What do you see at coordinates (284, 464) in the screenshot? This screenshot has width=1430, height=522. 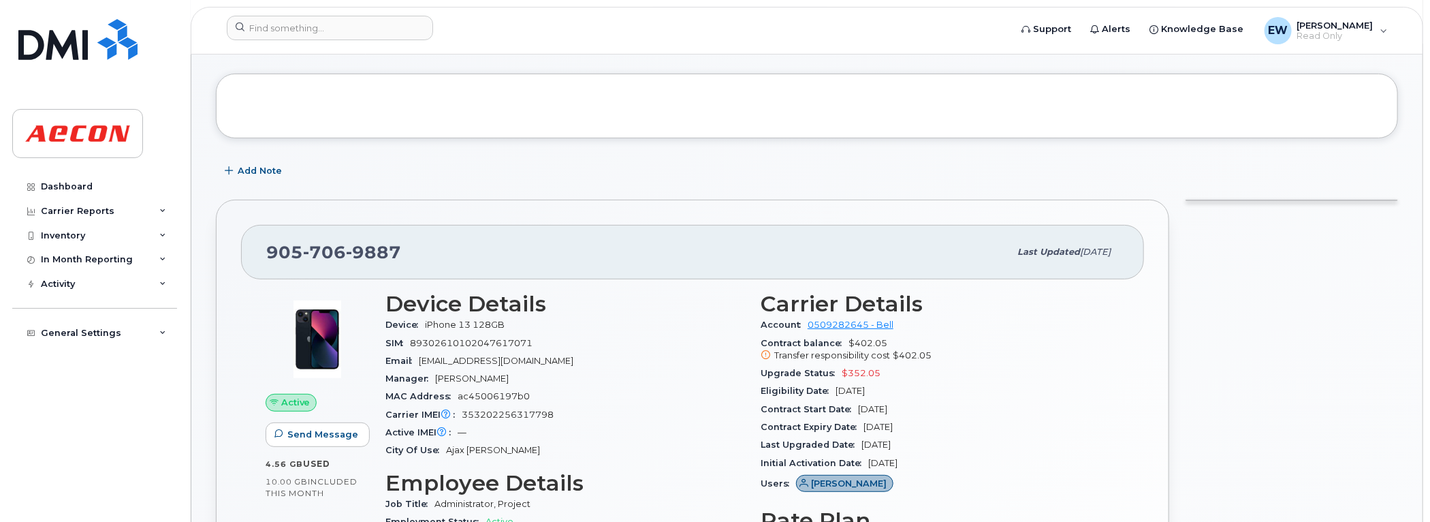 I see `span: 4.56 GB` at bounding box center [284, 464].